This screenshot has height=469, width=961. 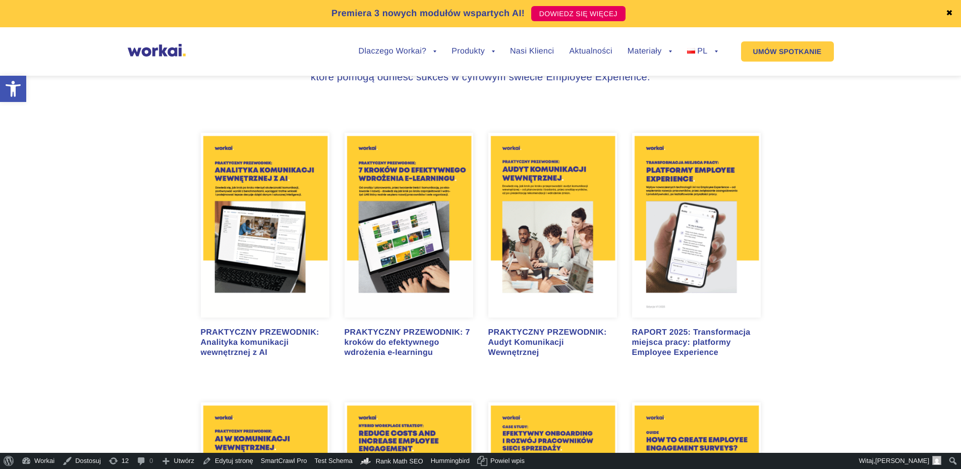 I want to click on span: 0, so click(x=151, y=461).